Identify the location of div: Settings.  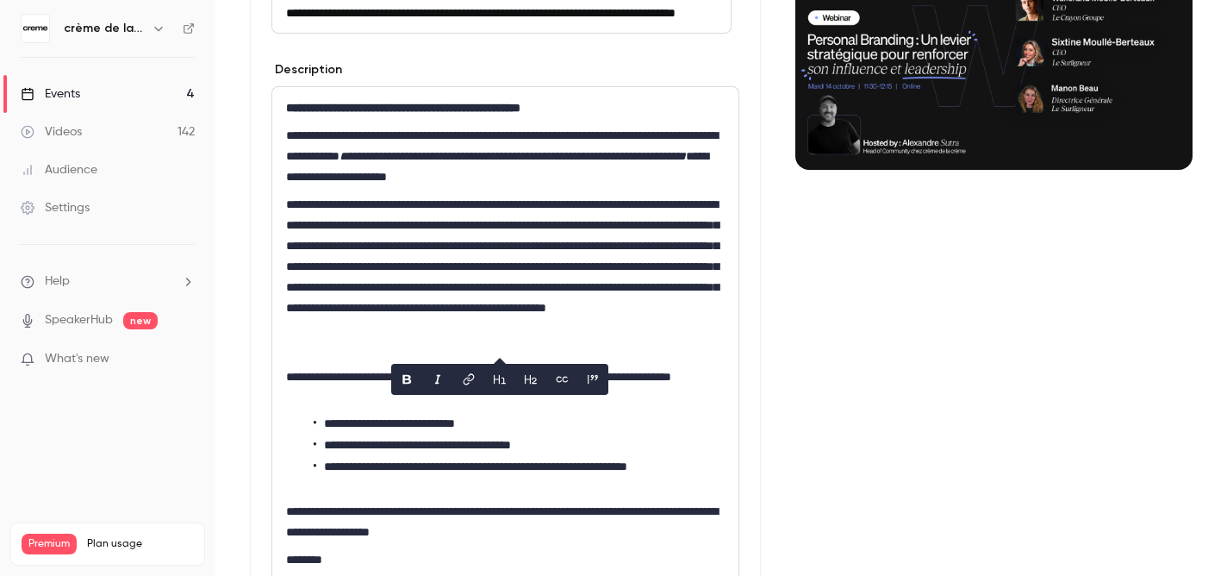
(55, 208).